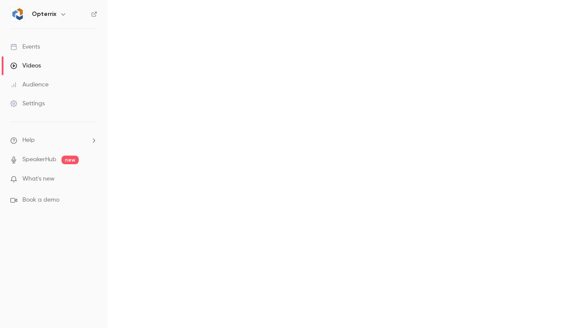 Image resolution: width=581 pixels, height=328 pixels. I want to click on h6: Opterrix, so click(44, 14).